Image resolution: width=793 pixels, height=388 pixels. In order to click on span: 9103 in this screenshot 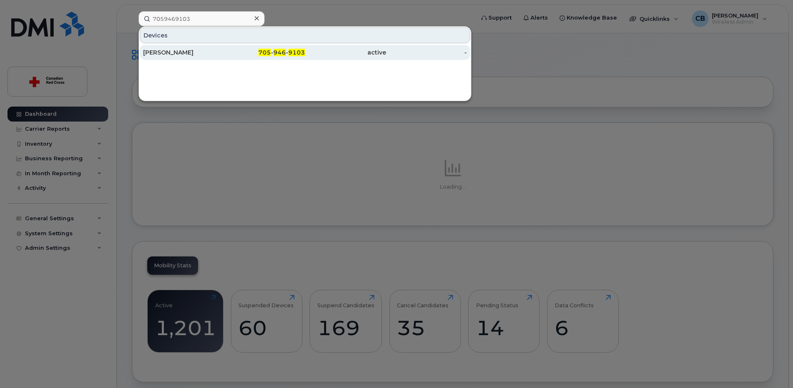, I will do `click(297, 52)`.